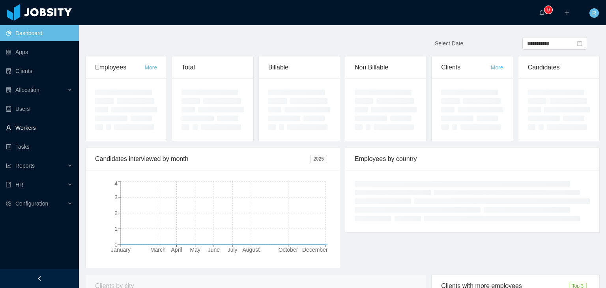 This screenshot has height=288, width=606. I want to click on tspan: 3, so click(116, 197).